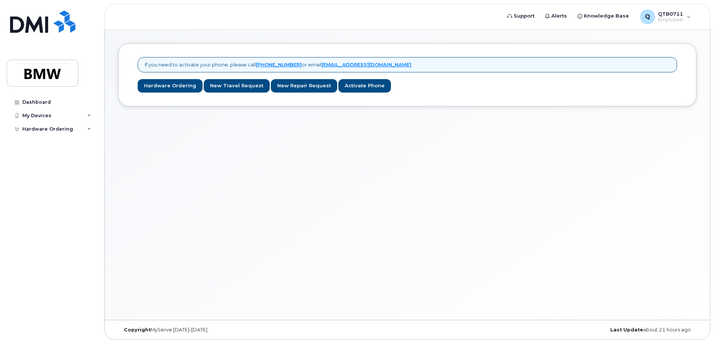 The width and height of the screenshot is (714, 340). I want to click on strong: Copyright, so click(137, 329).